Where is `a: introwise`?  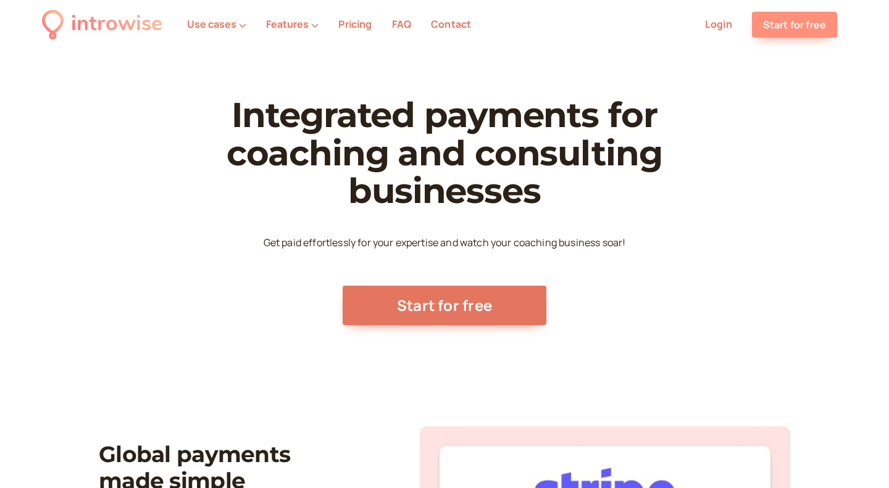 a: introwise is located at coordinates (102, 24).